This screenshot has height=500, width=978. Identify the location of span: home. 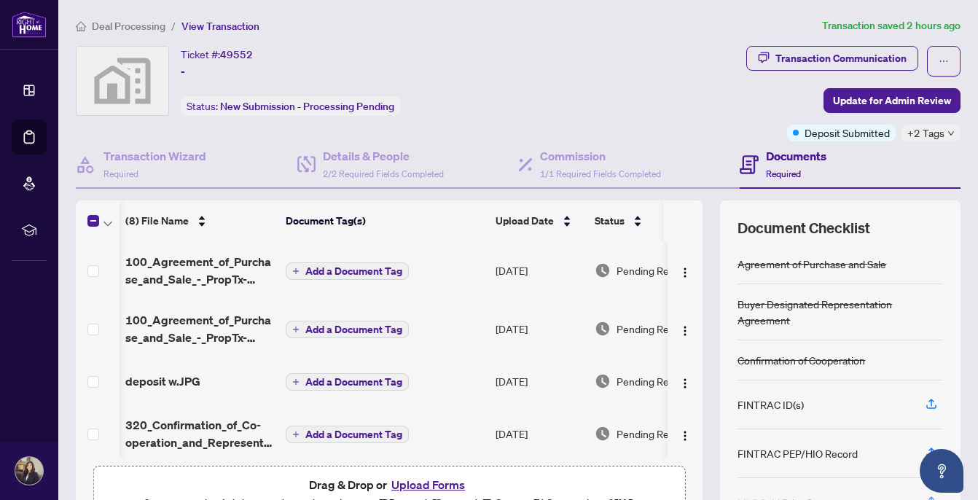
(81, 26).